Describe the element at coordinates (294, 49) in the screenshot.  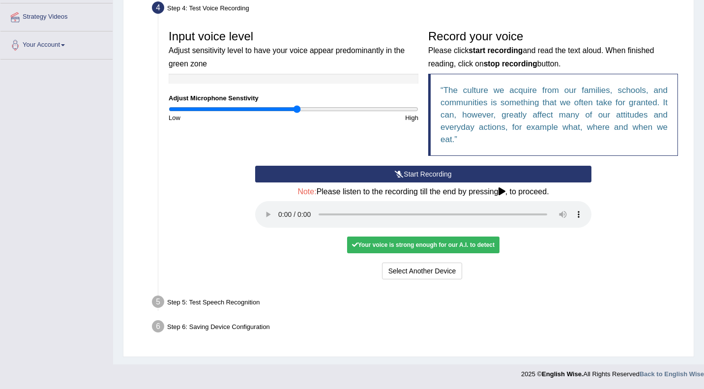
I see `h3: Input voice level` at that location.